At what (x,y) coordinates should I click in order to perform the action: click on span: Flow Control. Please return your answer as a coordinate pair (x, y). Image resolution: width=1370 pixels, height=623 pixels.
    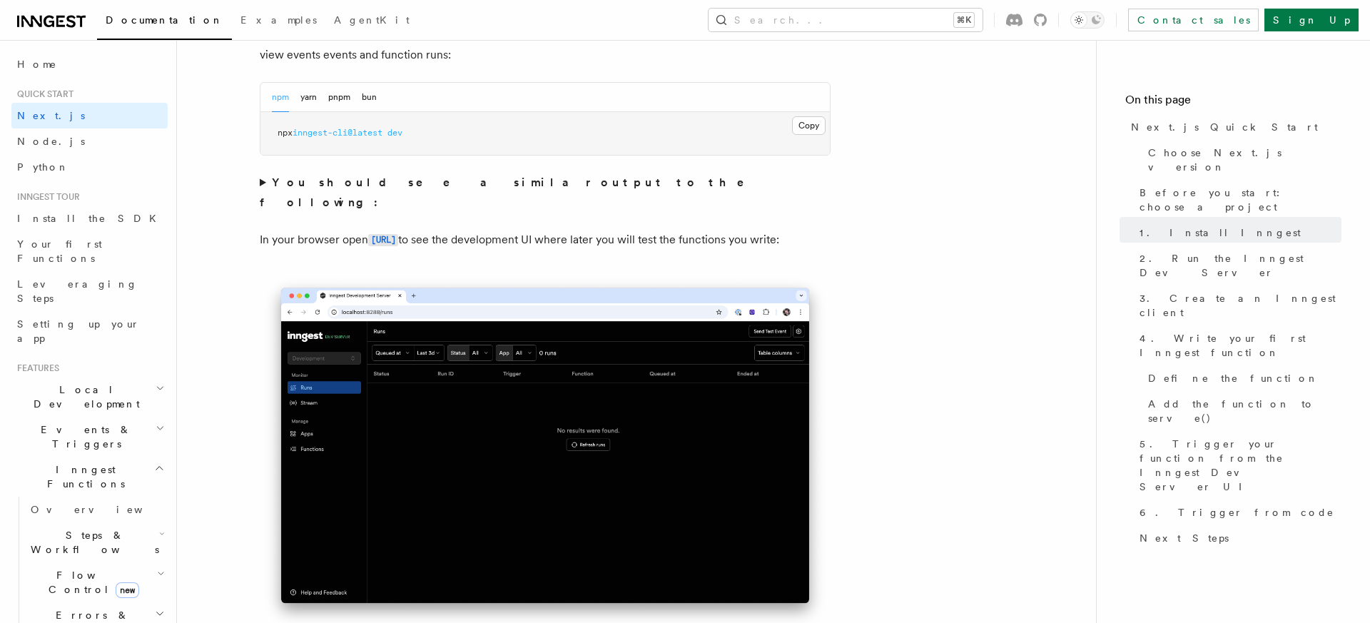
    Looking at the image, I should click on (91, 582).